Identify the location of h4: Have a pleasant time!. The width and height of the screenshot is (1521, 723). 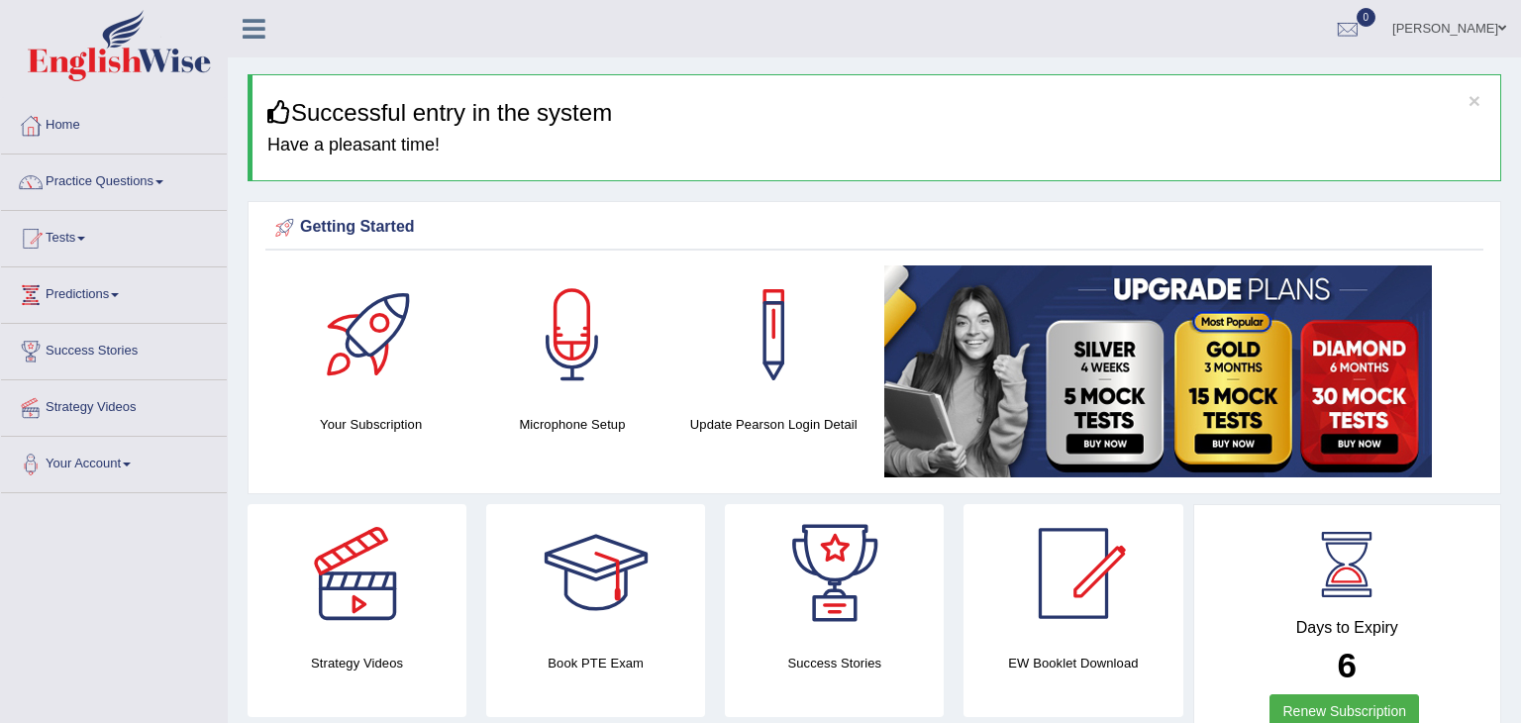
(877, 146).